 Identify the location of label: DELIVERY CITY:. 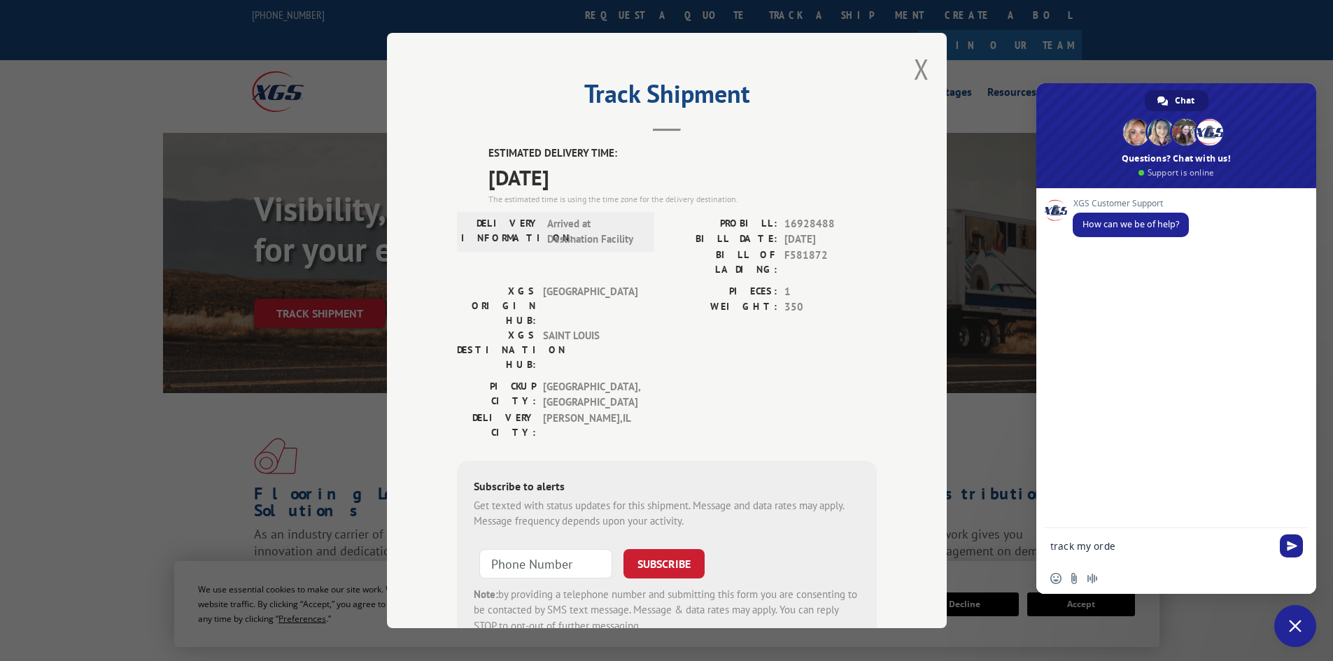
(496, 426).